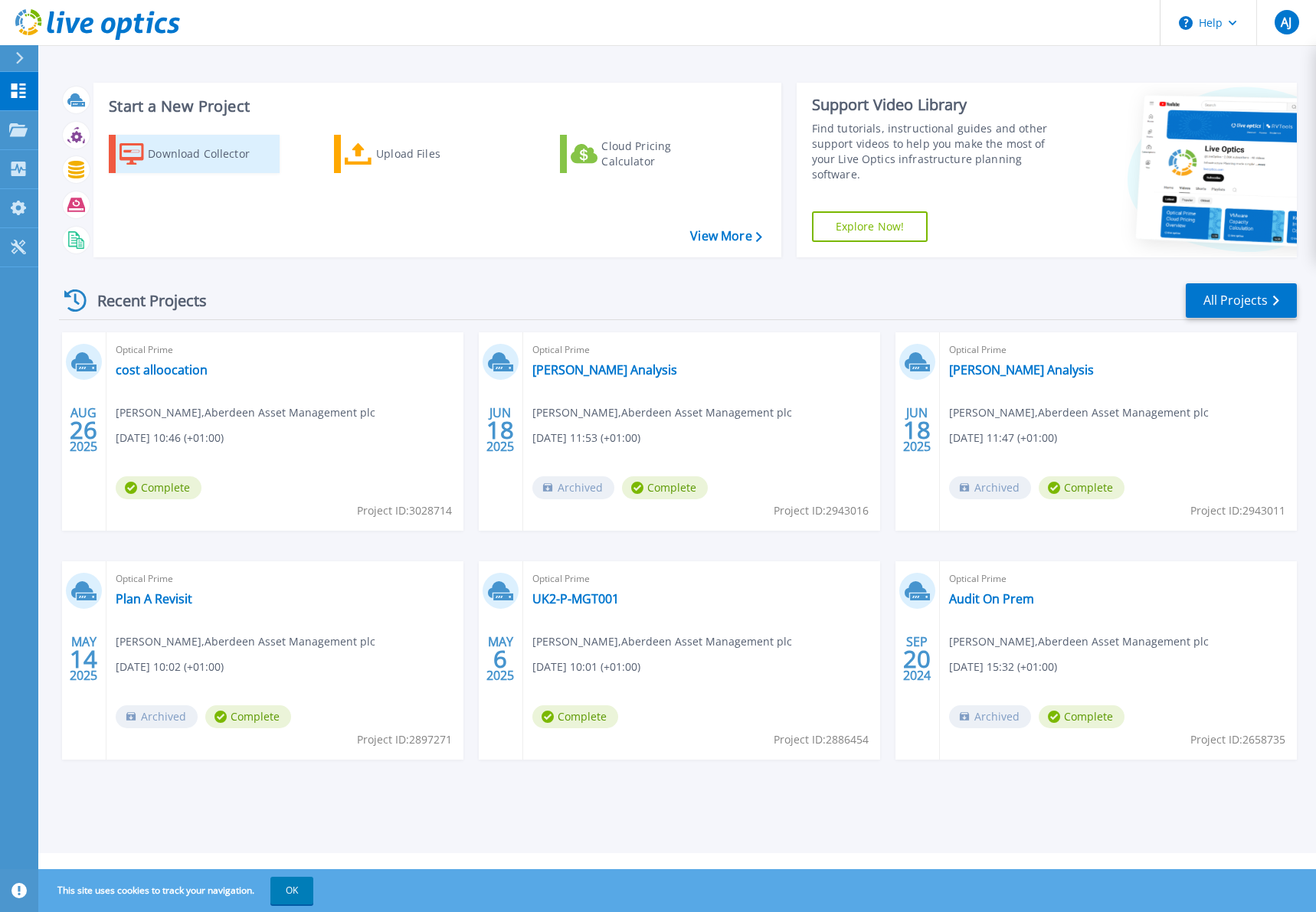 This screenshot has width=1316, height=912. I want to click on div: Cloud Pricing Calculator, so click(662, 154).